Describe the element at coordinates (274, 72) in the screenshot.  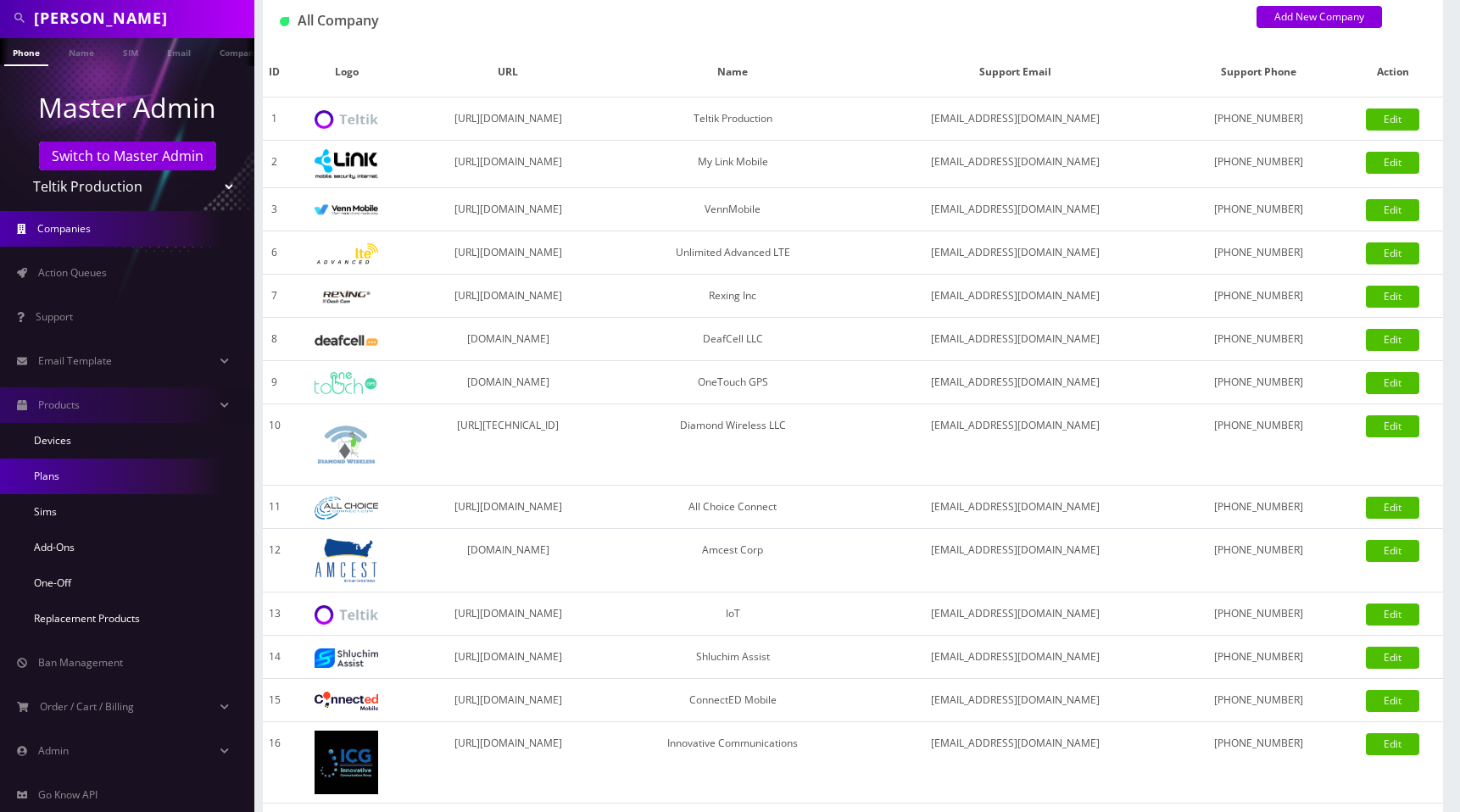
I see `th: ID` at that location.